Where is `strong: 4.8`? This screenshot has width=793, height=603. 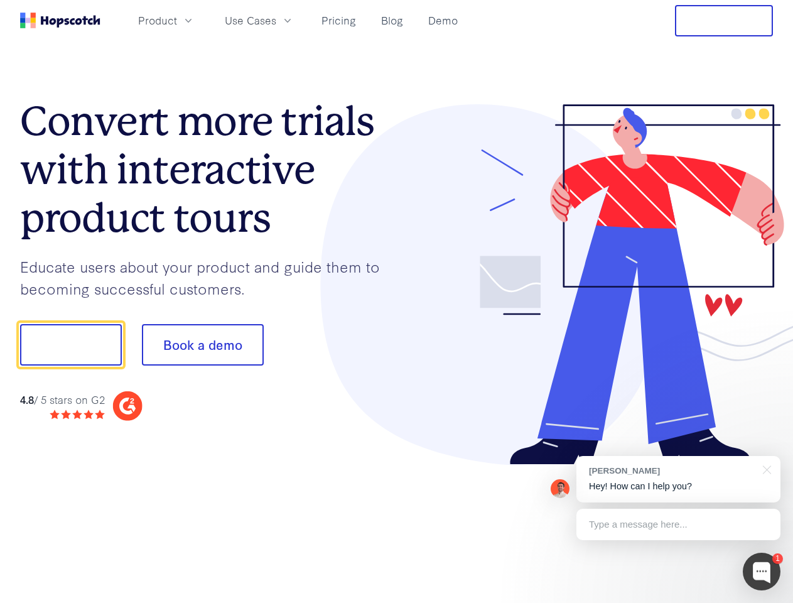
strong: 4.8 is located at coordinates (27, 399).